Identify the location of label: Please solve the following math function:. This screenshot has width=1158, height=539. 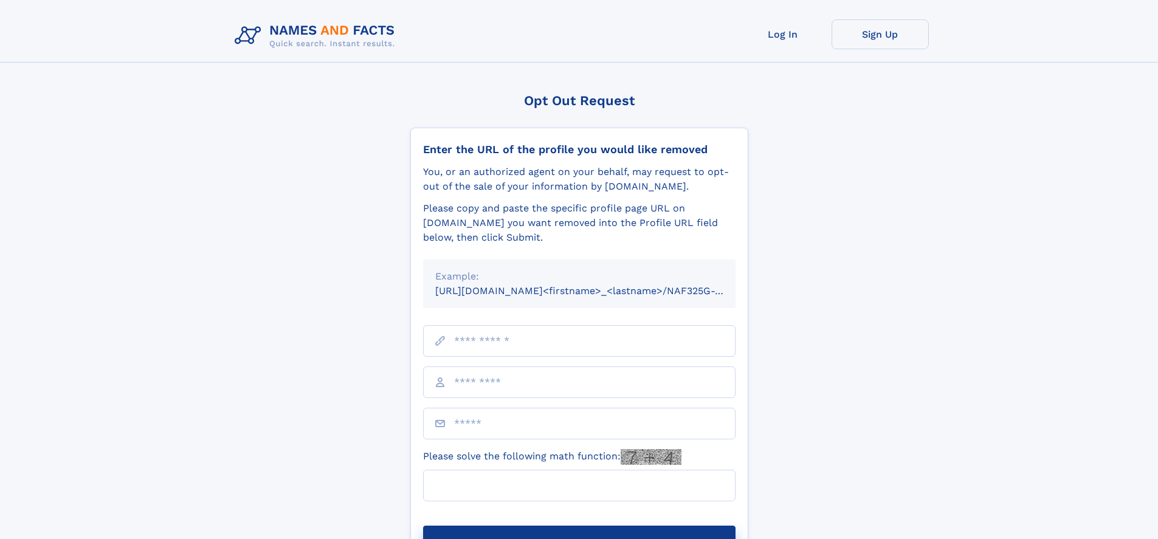
(552, 457).